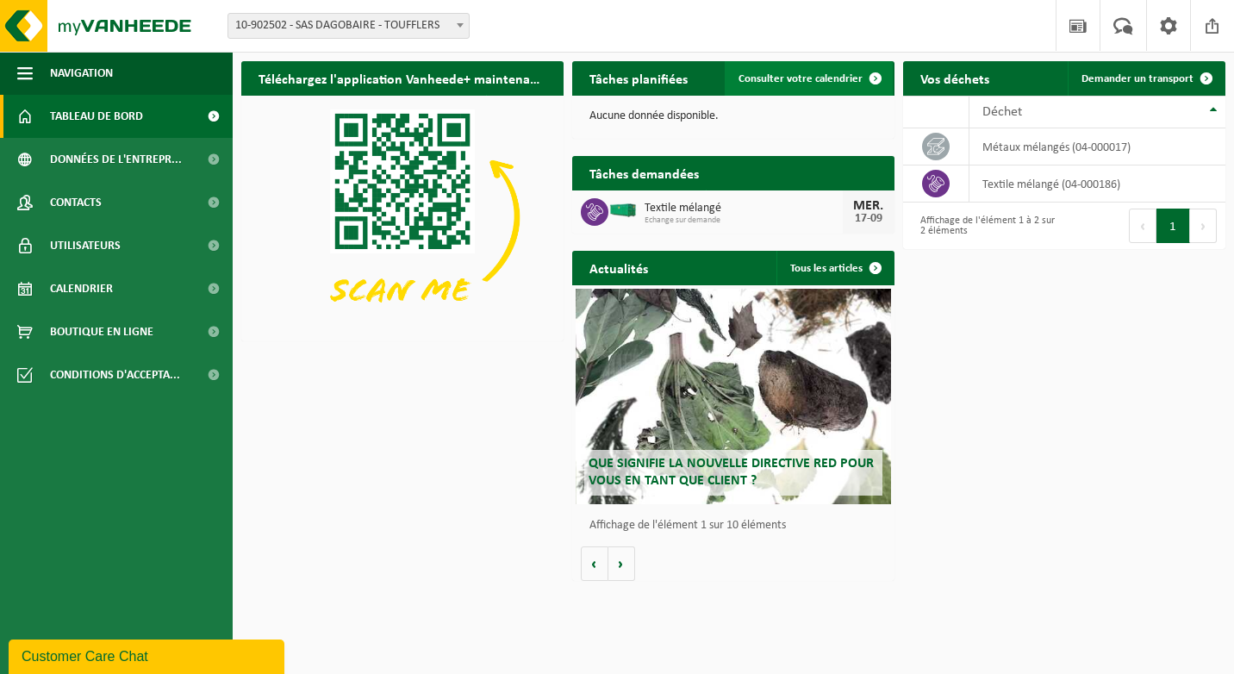 The width and height of the screenshot is (1234, 674). Describe the element at coordinates (868, 219) in the screenshot. I see `div: 17-09` at that location.